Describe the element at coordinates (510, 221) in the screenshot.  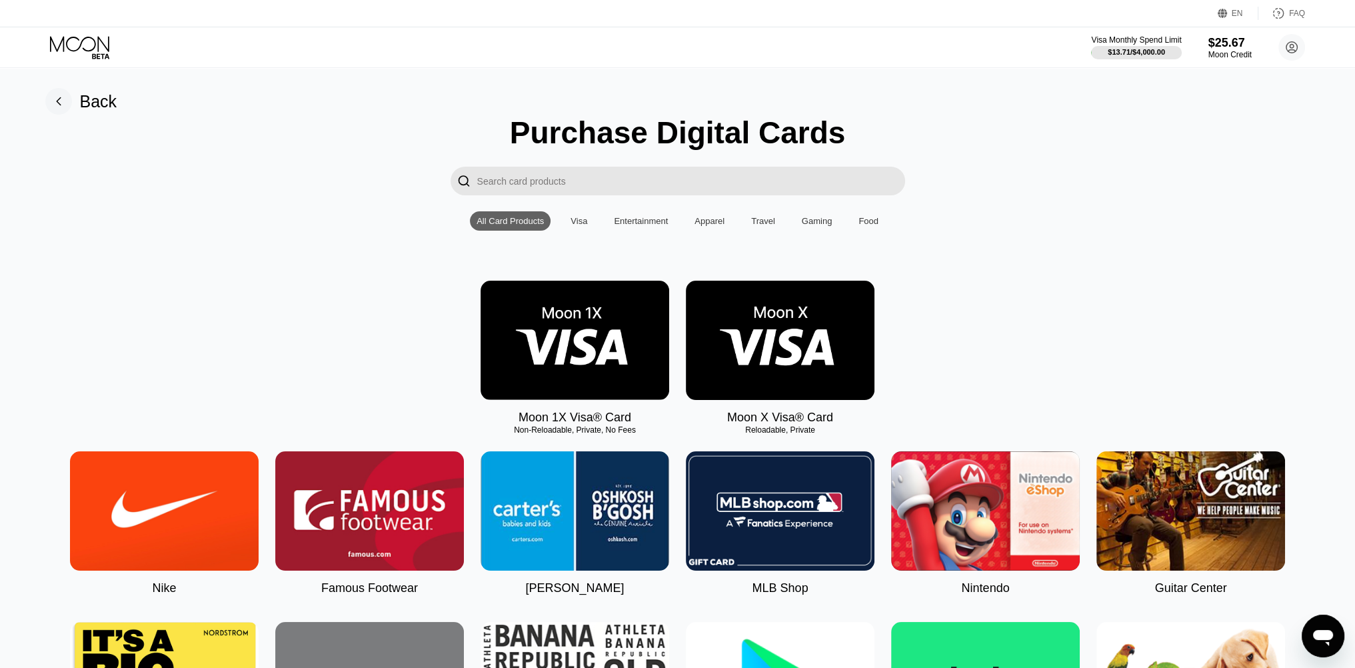
I see `div: All Card Products` at that location.